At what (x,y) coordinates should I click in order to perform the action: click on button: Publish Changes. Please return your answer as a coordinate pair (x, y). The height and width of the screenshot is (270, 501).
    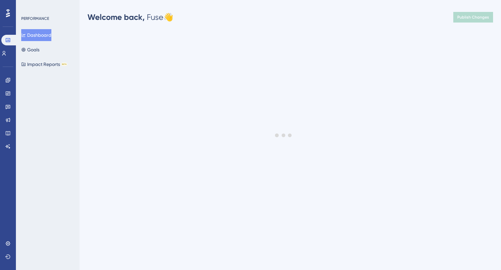
    Looking at the image, I should click on (473, 17).